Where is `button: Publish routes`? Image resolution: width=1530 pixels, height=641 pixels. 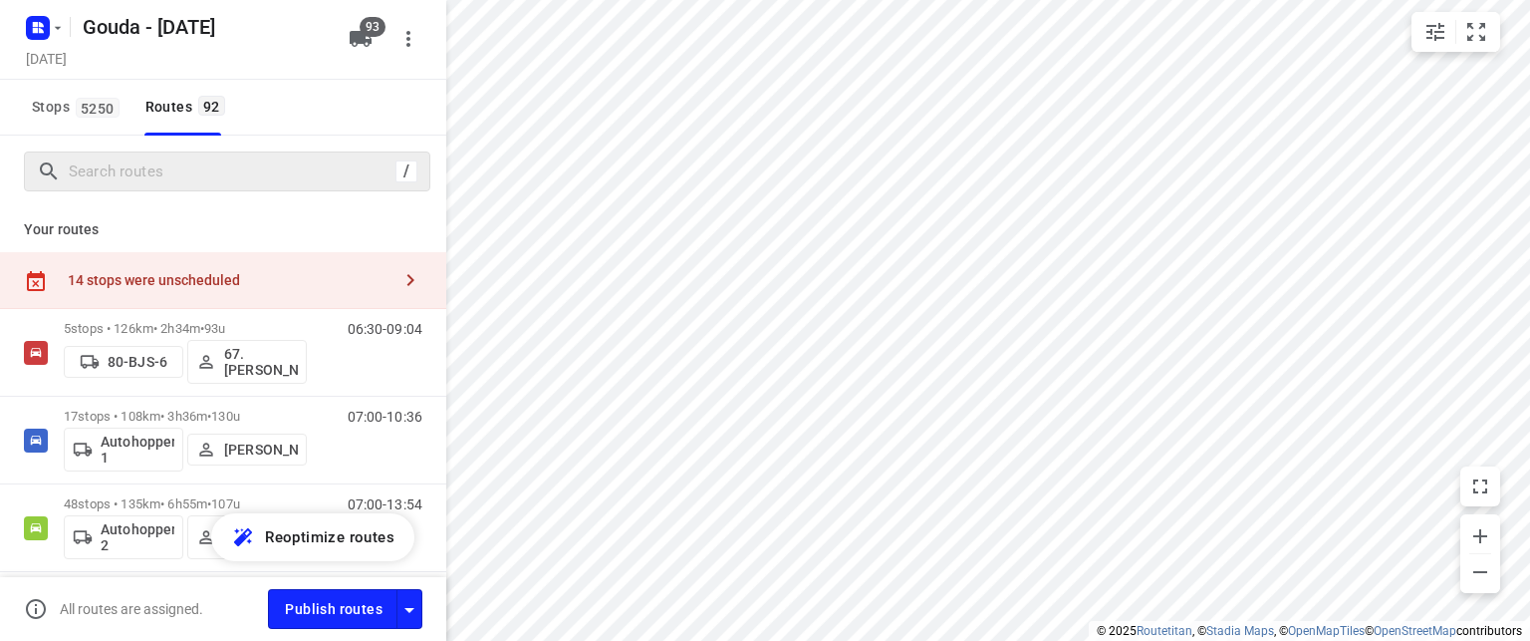
button: Publish routes is located at coordinates (333, 608).